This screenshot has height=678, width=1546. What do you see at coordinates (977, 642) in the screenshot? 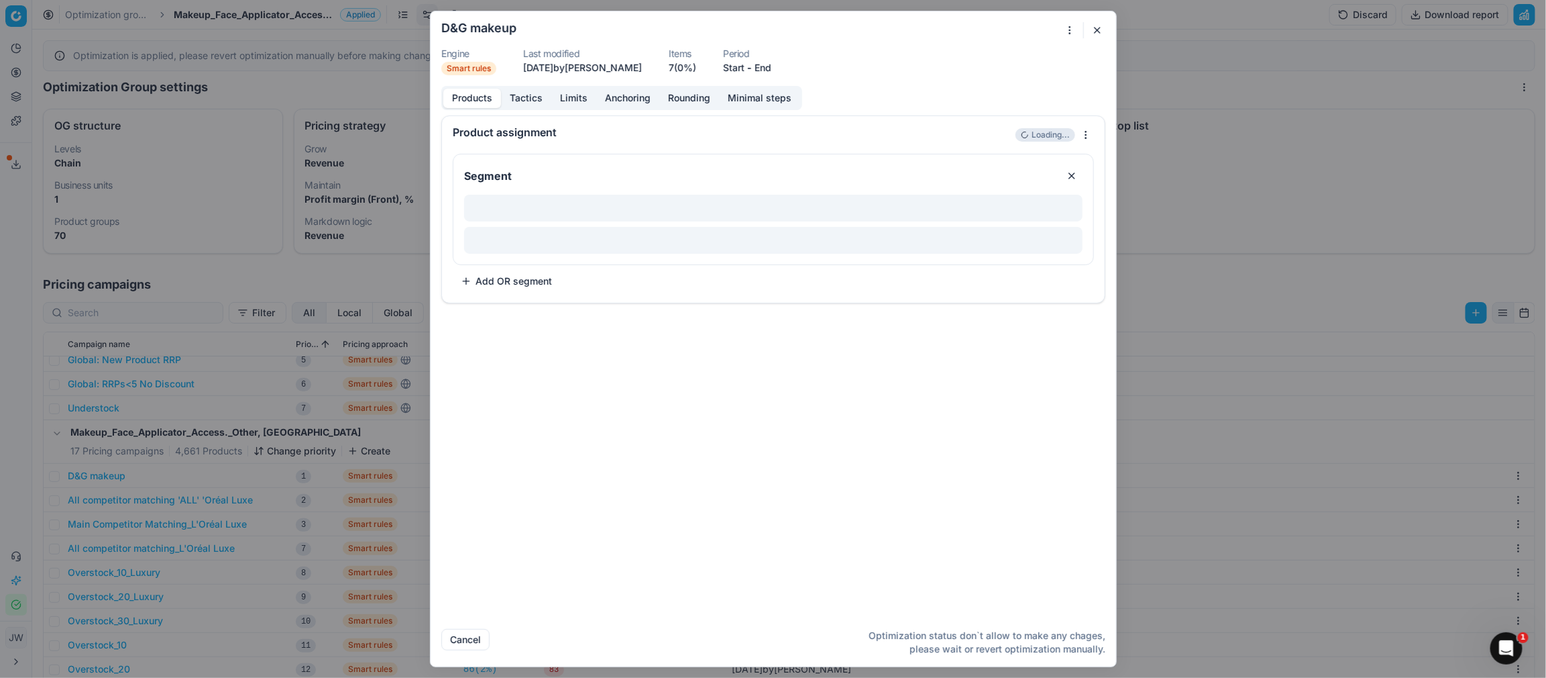
I see `p: Optimization status don`t allow to make any chages, please wait or revert optimization manually.` at bounding box center [977, 642].